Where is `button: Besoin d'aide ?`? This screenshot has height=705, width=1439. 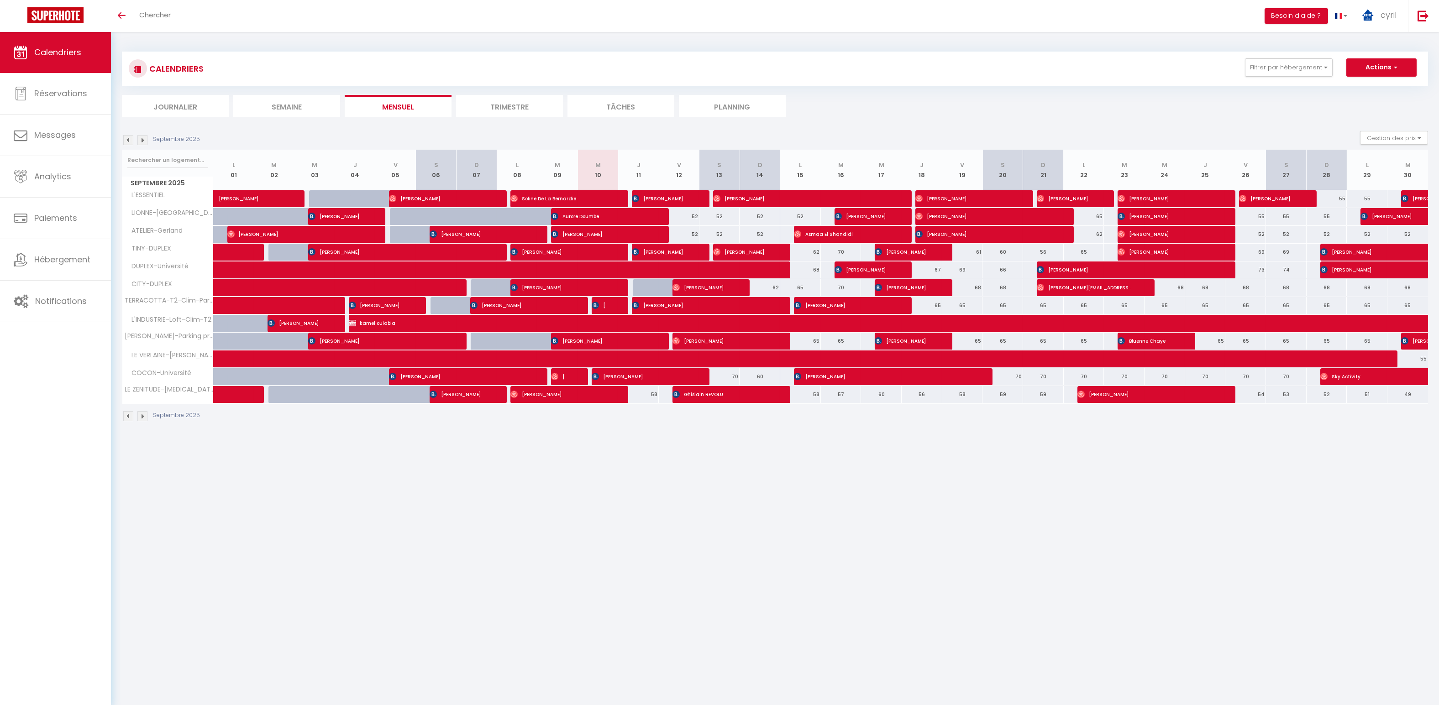
button: Besoin d'aide ? is located at coordinates (1296, 16).